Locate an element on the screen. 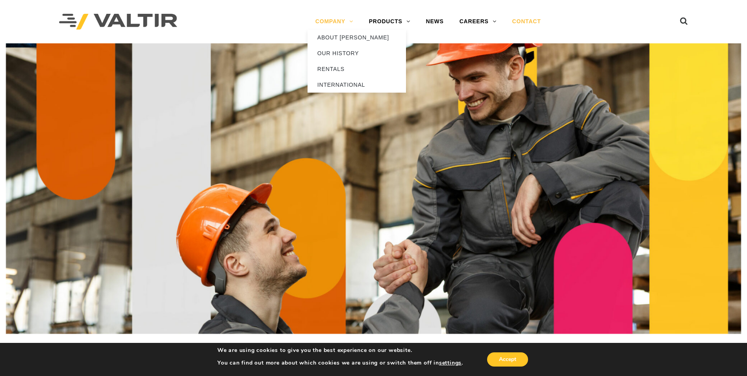 The image size is (747, 376). a: NEWS is located at coordinates (435, 22).